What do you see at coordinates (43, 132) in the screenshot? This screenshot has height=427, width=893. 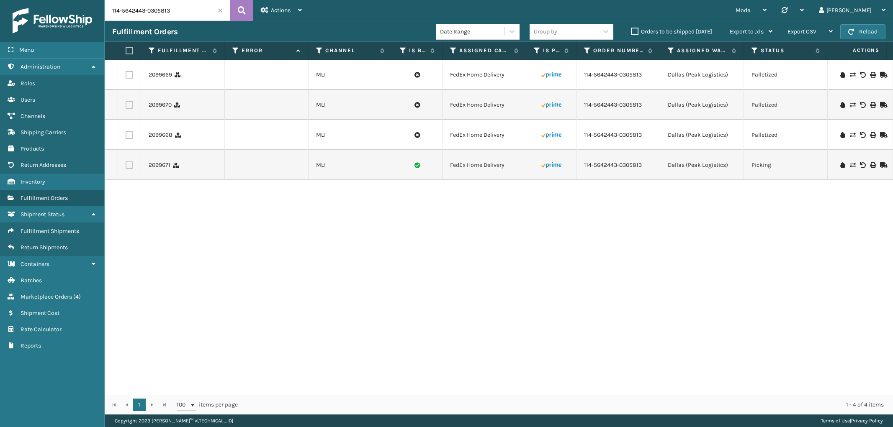 I see `span: Shipping Carriers` at bounding box center [43, 132].